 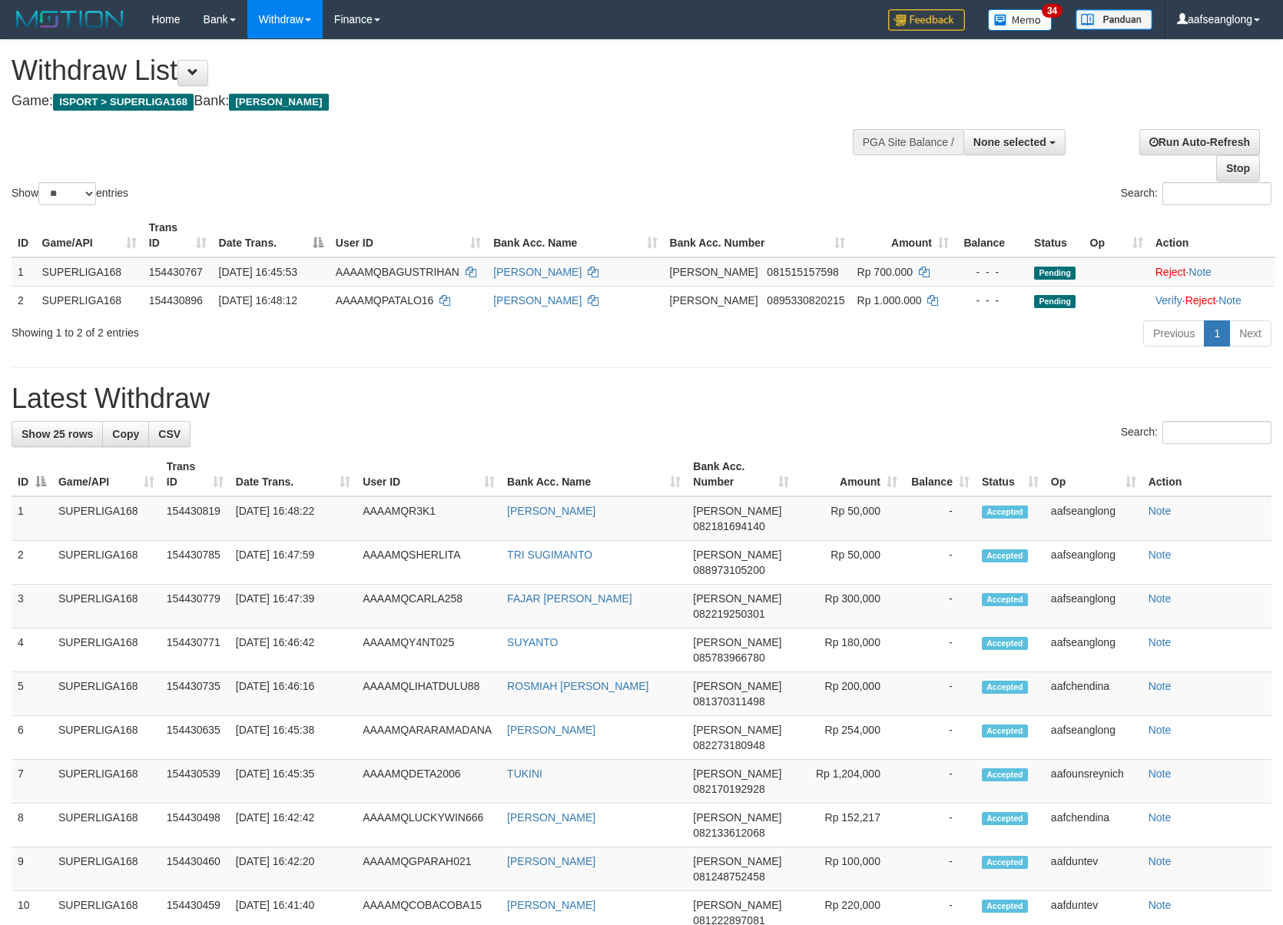 What do you see at coordinates (31, 474) in the screenshot?
I see `th: ID: activate to sort column descending` at bounding box center [31, 474].